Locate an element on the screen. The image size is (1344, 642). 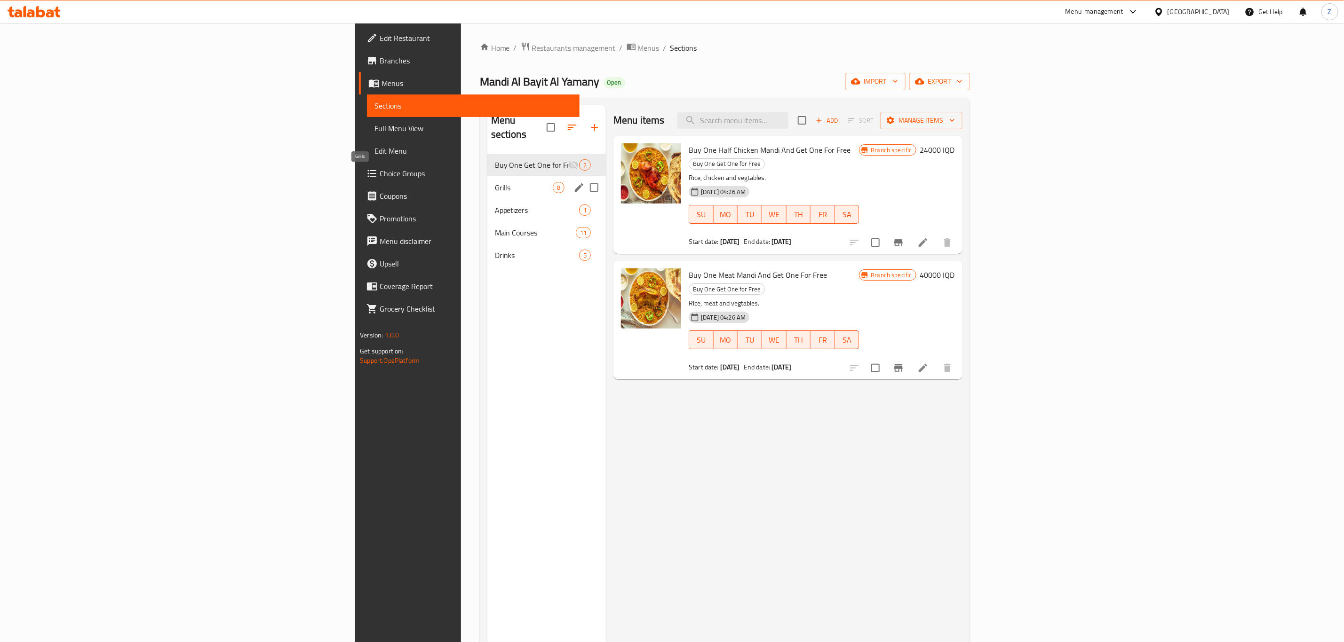
span: Buy One Meat Mandi And Get One For Free is located at coordinates (758, 275).